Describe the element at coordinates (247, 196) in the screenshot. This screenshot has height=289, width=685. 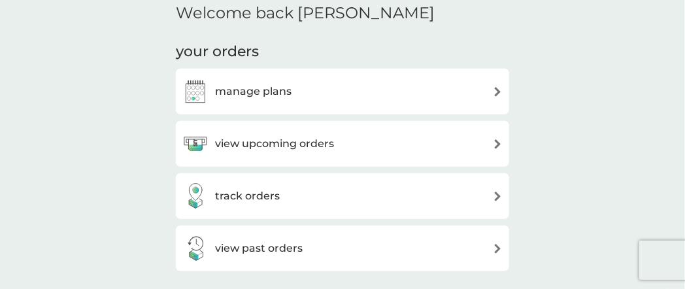
I see `h3: track orders` at that location.